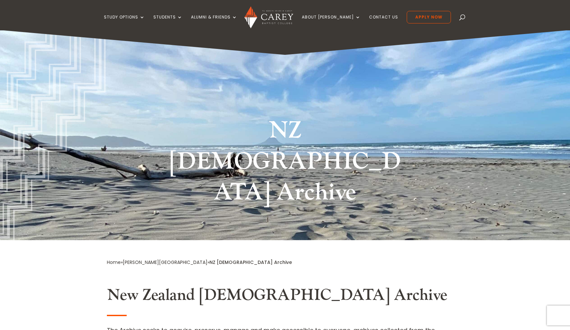 Image resolution: width=570 pixels, height=330 pixels. I want to click on a: Students, so click(168, 22).